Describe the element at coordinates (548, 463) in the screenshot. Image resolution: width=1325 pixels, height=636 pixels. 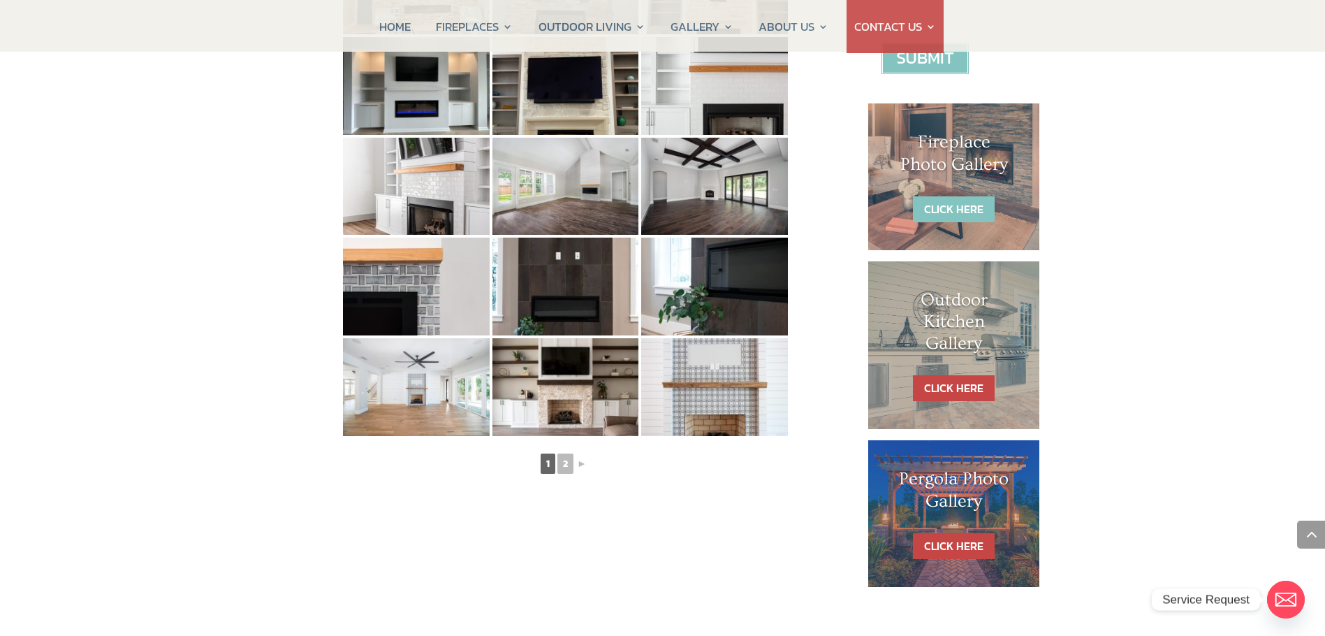
I see `span: 1` at that location.